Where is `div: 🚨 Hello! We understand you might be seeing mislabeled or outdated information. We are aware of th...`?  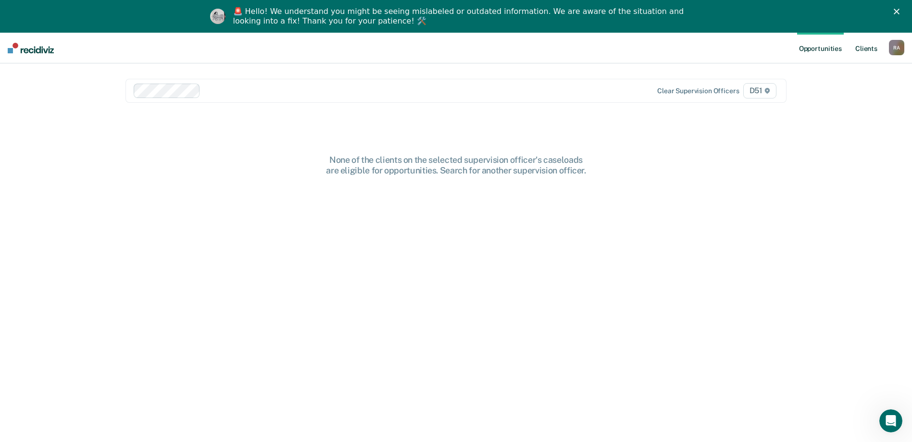 div: 🚨 Hello! We understand you might be seeing mislabeled or outdated information. We are aware of th... is located at coordinates (460, 16).